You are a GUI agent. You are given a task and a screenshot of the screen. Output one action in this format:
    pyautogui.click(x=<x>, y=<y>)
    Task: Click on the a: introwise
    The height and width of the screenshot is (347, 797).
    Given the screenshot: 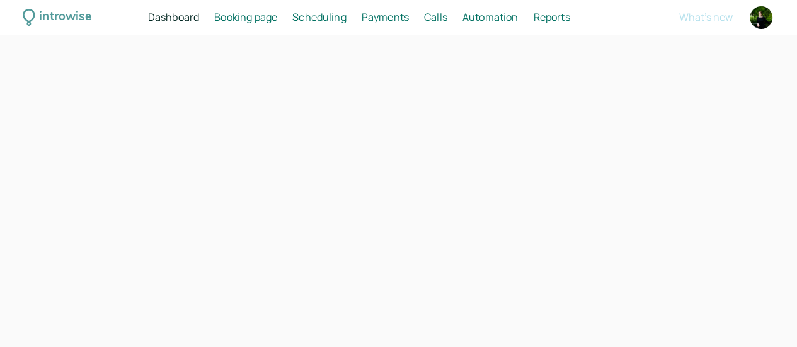 What is the action you would take?
    pyautogui.click(x=57, y=17)
    